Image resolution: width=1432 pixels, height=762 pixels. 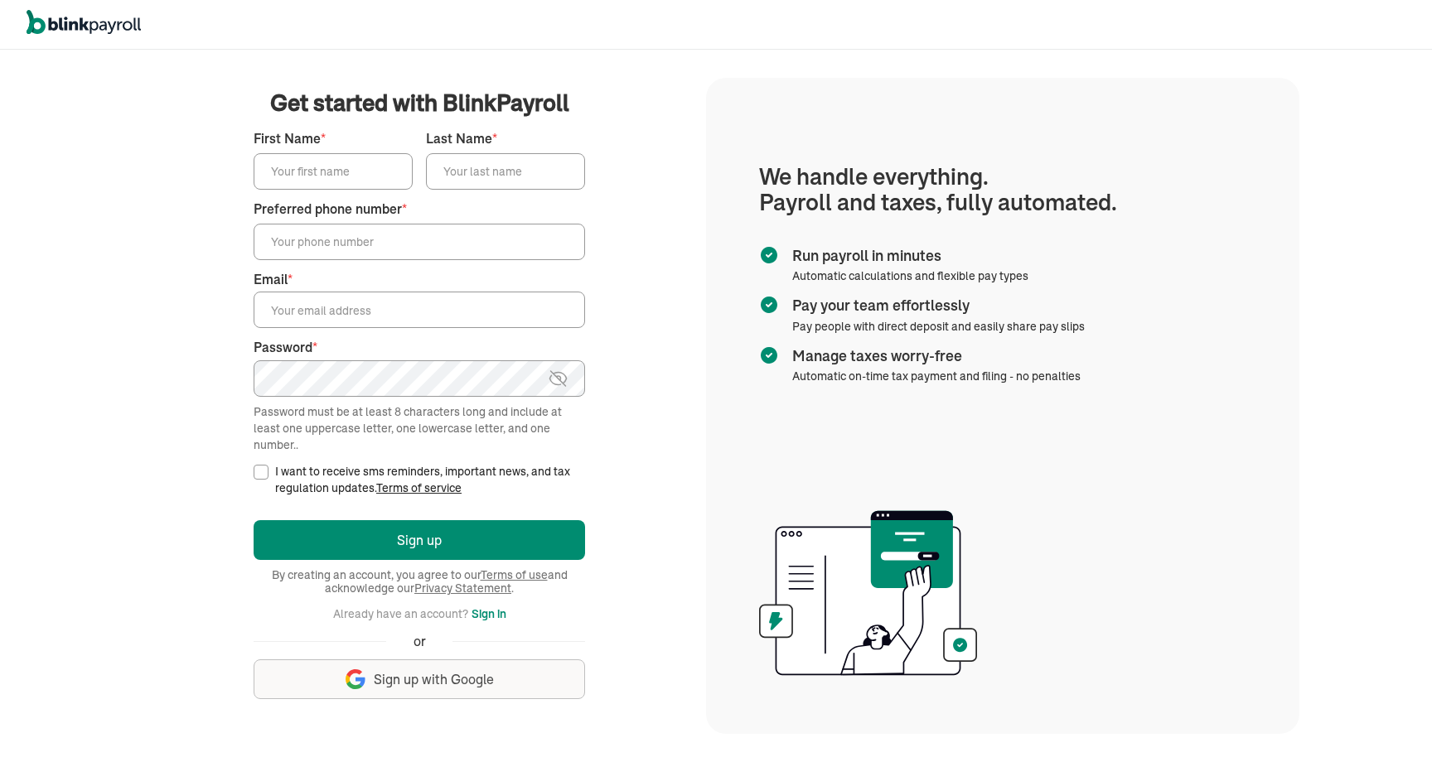 What do you see at coordinates (419, 488) in the screenshot?
I see `a: Terms of service` at bounding box center [419, 488].